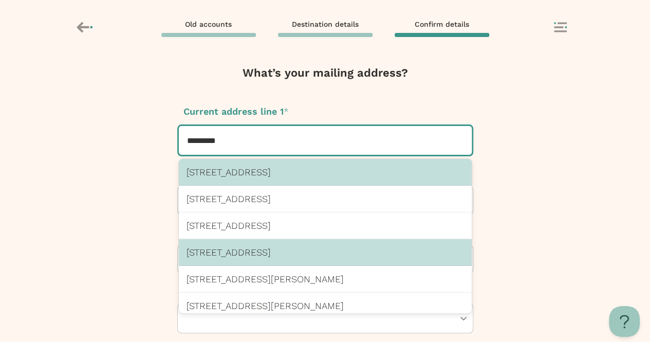  What do you see at coordinates (208, 24) in the screenshot?
I see `span: Old accounts` at bounding box center [208, 24].